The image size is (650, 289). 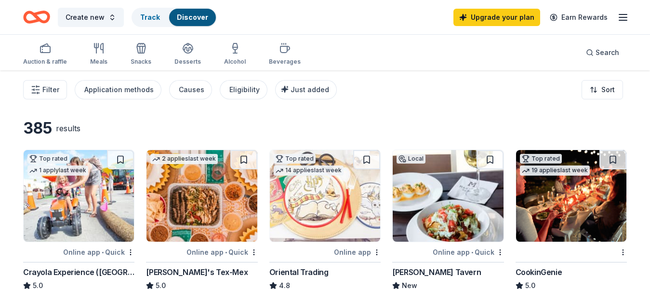 I want to click on div: Oriental Trading, so click(x=299, y=272).